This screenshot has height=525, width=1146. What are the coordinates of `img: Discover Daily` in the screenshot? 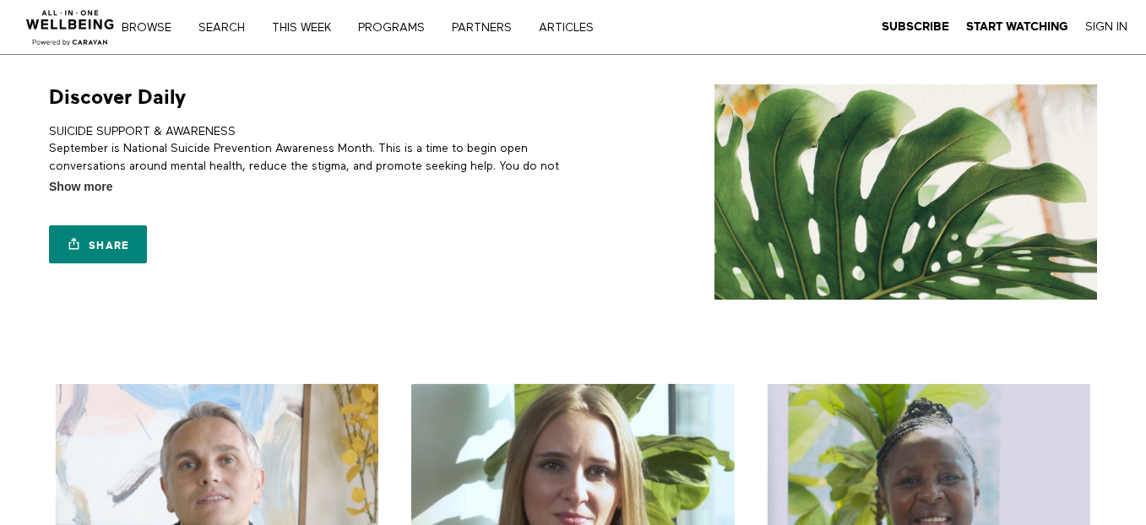 It's located at (905, 192).